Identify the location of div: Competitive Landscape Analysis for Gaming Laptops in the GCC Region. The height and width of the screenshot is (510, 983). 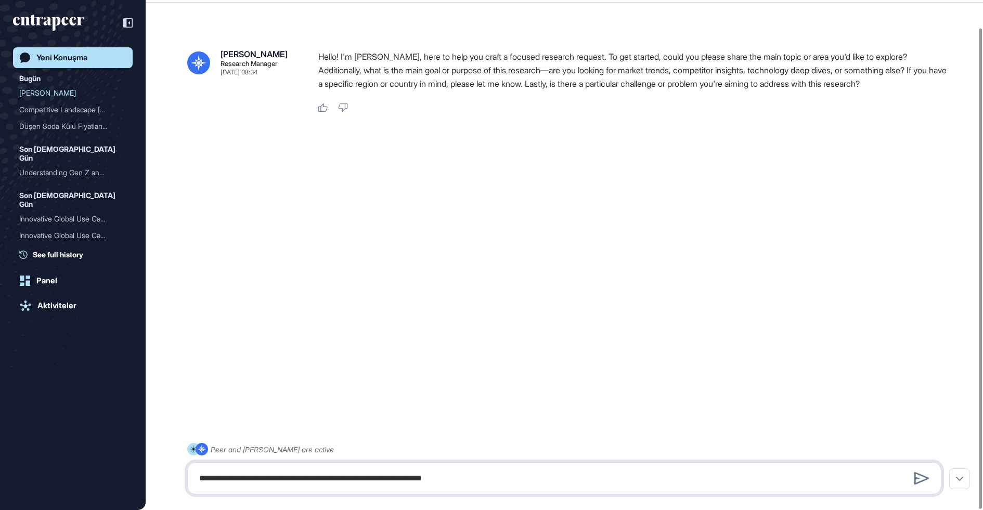
(73, 110).